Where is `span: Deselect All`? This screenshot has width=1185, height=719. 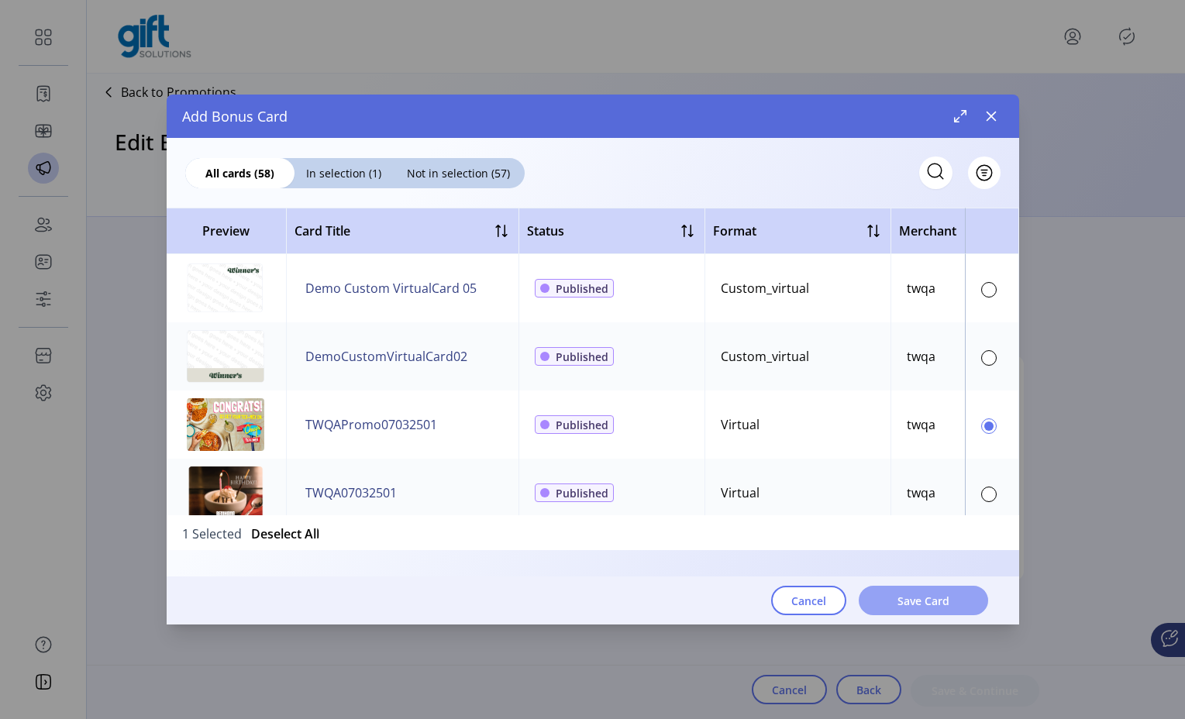 span: Deselect All is located at coordinates (285, 534).